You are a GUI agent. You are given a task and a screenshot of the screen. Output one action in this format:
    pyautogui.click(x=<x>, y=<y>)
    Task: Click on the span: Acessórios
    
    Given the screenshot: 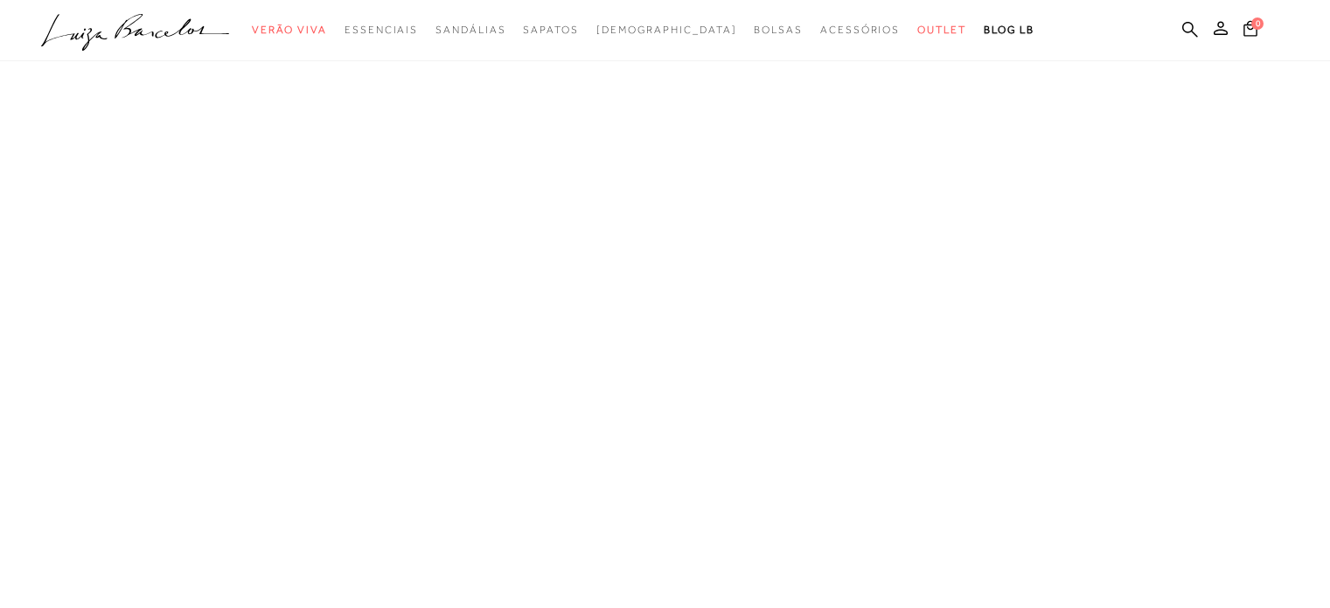 What is the action you would take?
    pyautogui.click(x=860, y=30)
    